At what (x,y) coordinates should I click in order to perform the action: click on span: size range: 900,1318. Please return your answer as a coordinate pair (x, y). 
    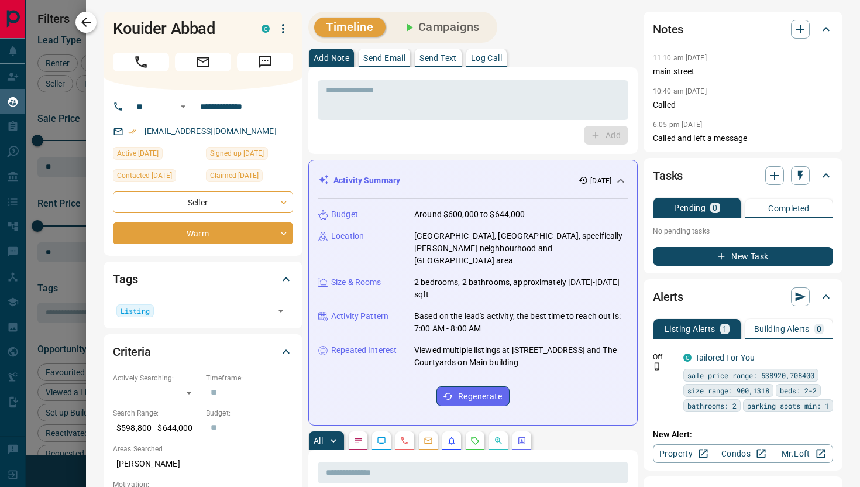
    Looking at the image, I should click on (728, 390).